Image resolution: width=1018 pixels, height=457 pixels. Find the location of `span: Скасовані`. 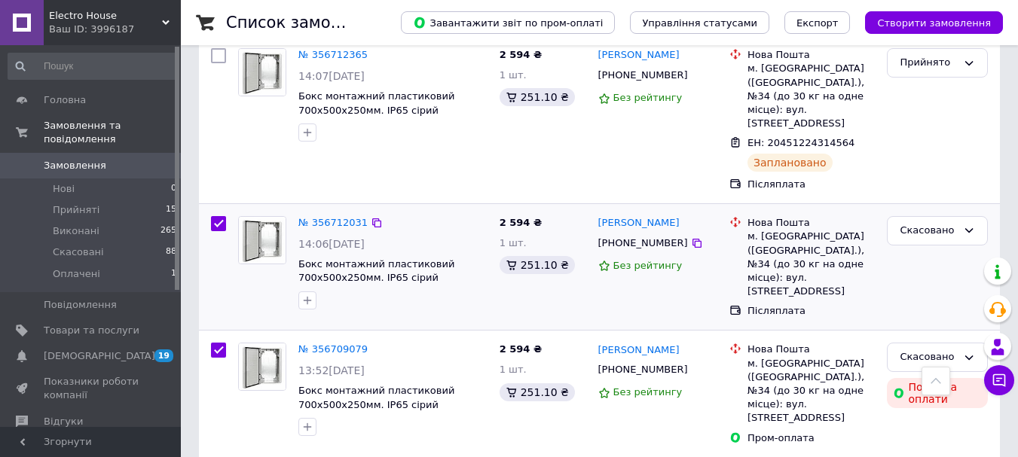

span: Скасовані is located at coordinates (78, 252).